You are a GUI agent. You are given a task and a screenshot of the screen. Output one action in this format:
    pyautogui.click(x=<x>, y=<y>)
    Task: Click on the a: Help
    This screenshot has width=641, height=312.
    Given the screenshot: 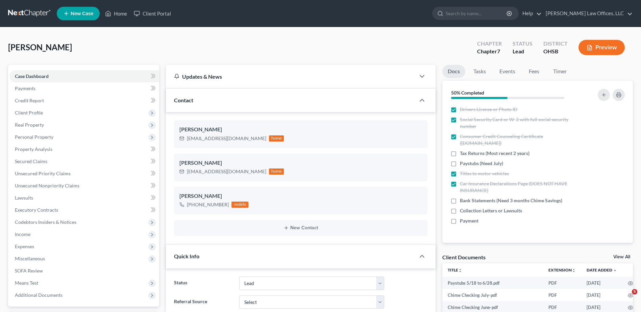 What is the action you would take?
    pyautogui.click(x=530, y=14)
    